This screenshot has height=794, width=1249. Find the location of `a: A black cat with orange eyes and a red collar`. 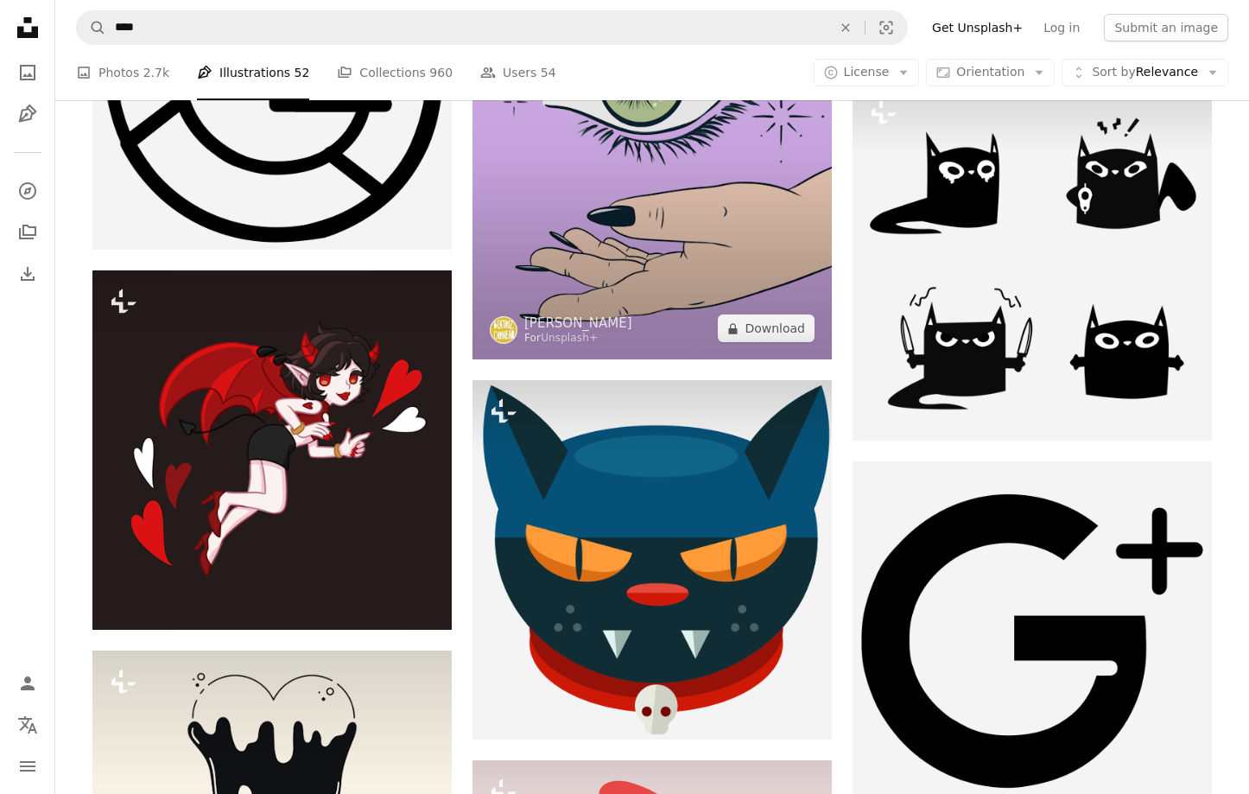

a: A black cat with orange eyes and a red collar is located at coordinates (652, 560).